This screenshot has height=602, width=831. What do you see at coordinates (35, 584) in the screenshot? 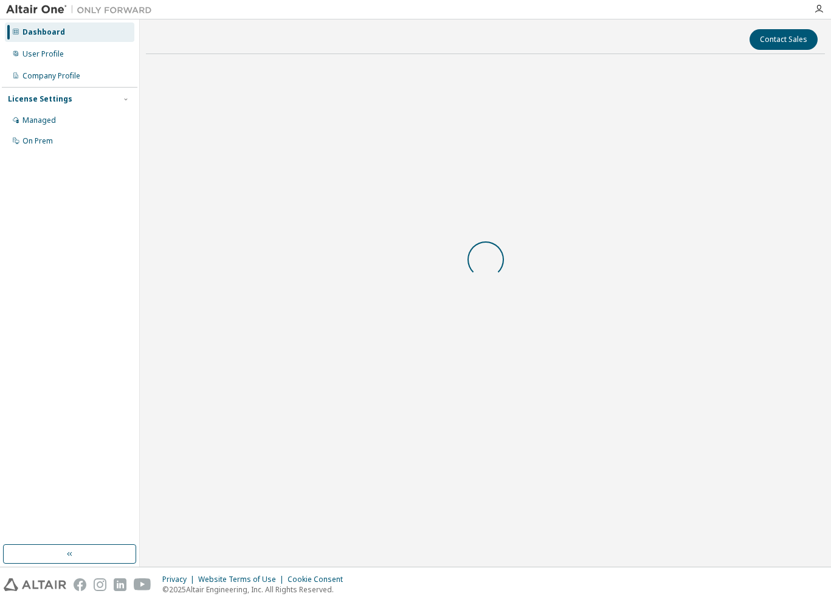
I see `img: altair_logo.svg` at bounding box center [35, 584].